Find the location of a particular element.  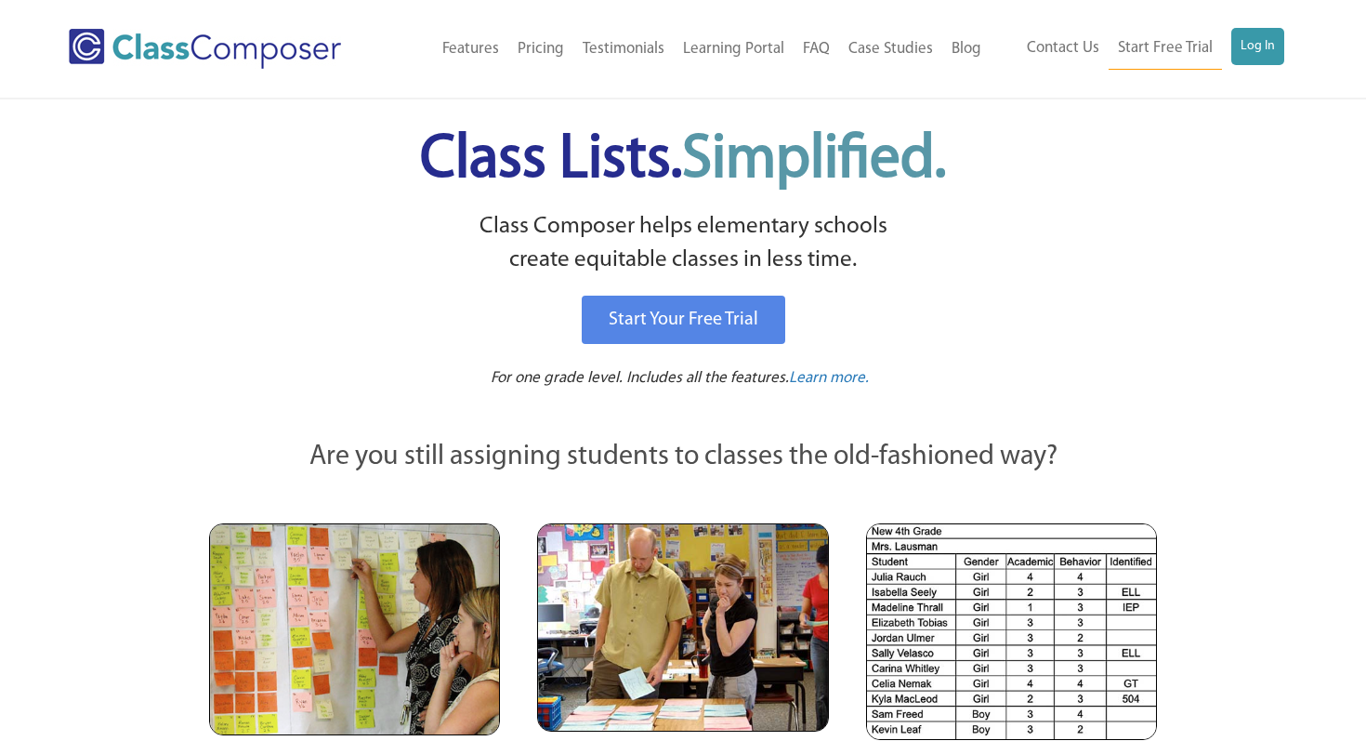

a: Features is located at coordinates (470, 49).